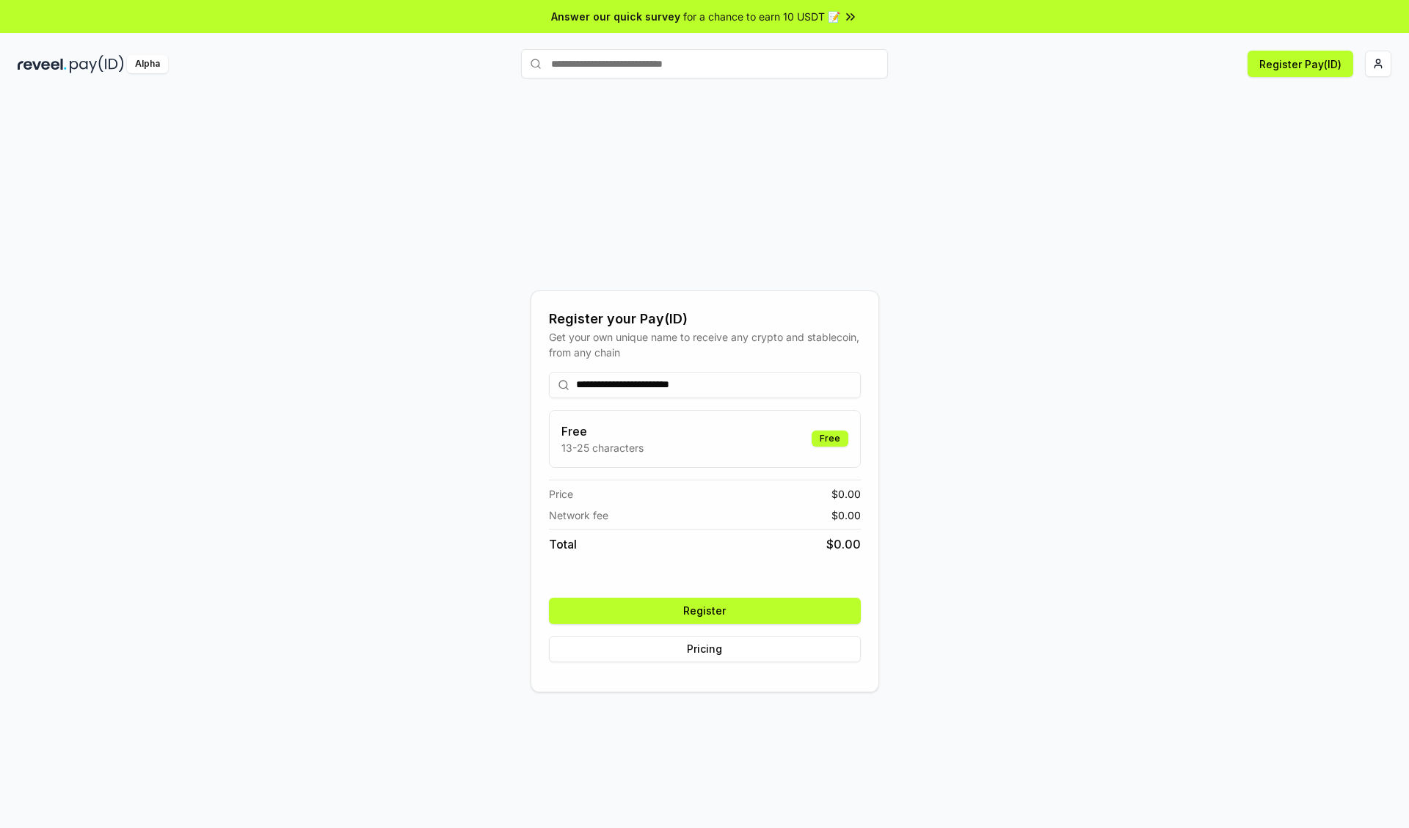  Describe the element at coordinates (704, 319) in the screenshot. I see `div: Register your Pay(ID)` at that location.